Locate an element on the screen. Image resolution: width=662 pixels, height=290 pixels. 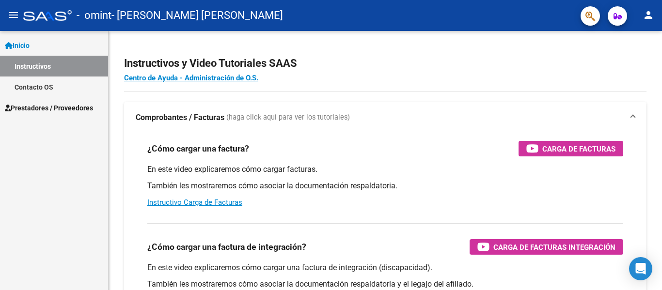
a: Instructivo Carga de Facturas is located at coordinates (195, 203).